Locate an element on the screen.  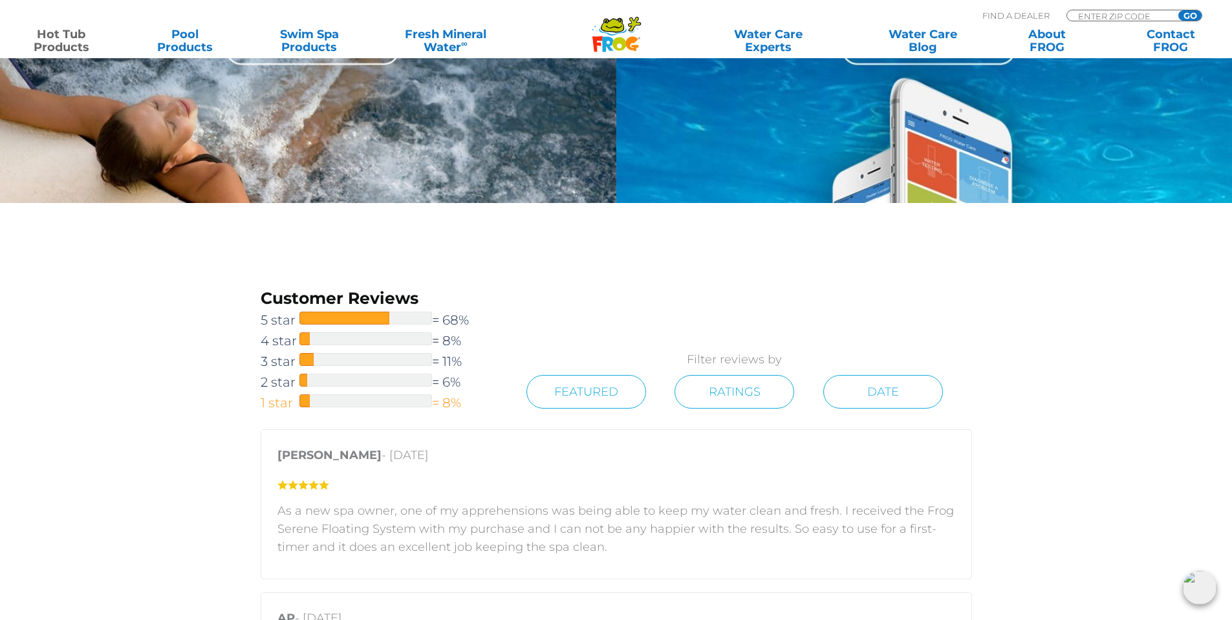
a: 3 star= 11% is located at coordinates (379, 361).